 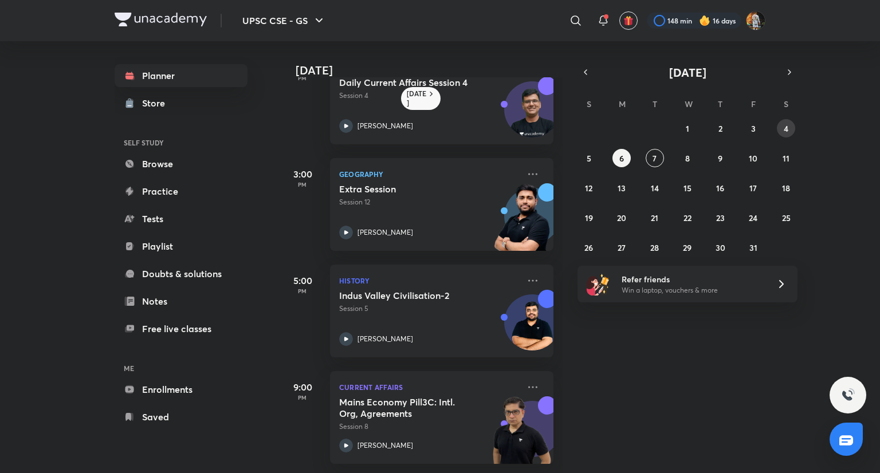 I want to click on abbr: Friday, so click(x=754, y=104).